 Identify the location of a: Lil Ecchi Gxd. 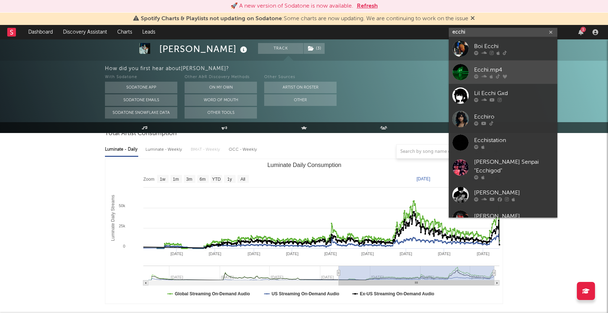
(503, 95).